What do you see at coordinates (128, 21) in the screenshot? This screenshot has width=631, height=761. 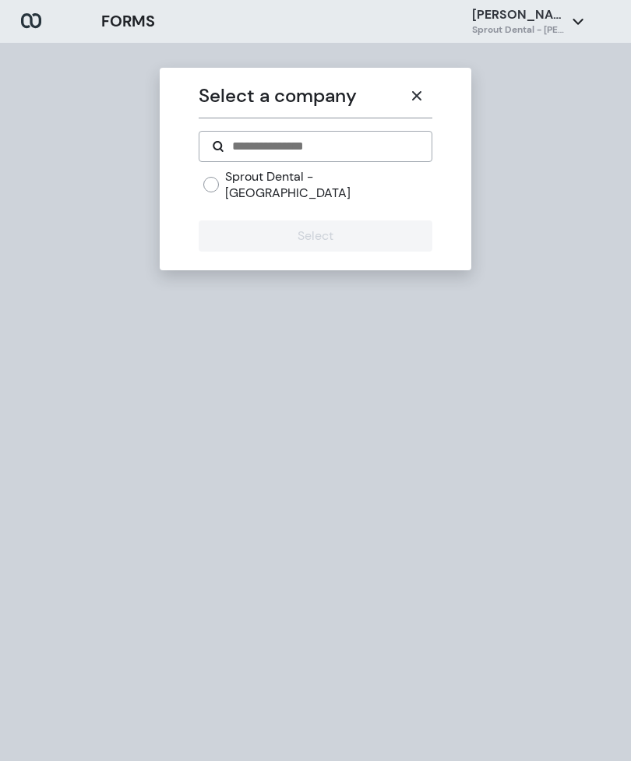 I see `h3: FORMS` at bounding box center [128, 21].